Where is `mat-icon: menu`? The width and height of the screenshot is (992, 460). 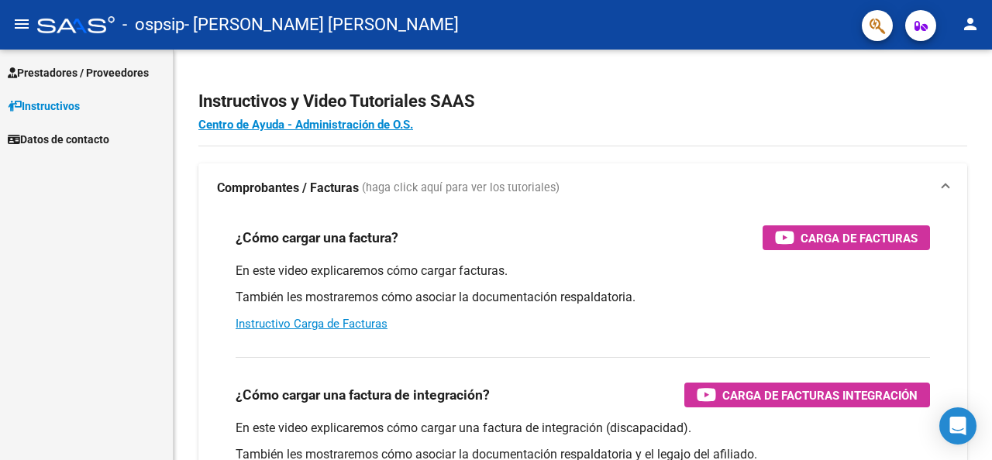 mat-icon: menu is located at coordinates (22, 24).